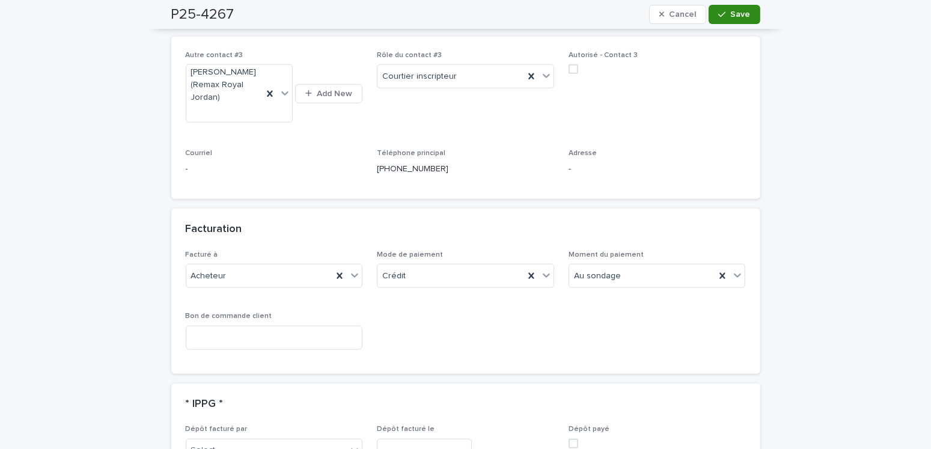 This screenshot has height=449, width=931. Describe the element at coordinates (329, 94) in the screenshot. I see `button: Add New` at that location.